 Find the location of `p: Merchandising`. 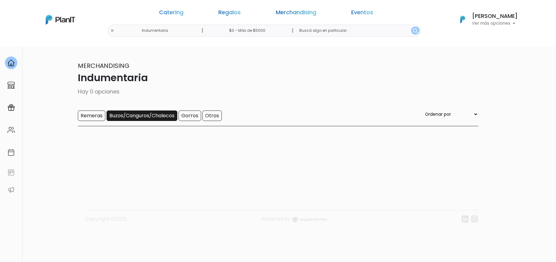

p: Merchandising is located at coordinates (278, 66).